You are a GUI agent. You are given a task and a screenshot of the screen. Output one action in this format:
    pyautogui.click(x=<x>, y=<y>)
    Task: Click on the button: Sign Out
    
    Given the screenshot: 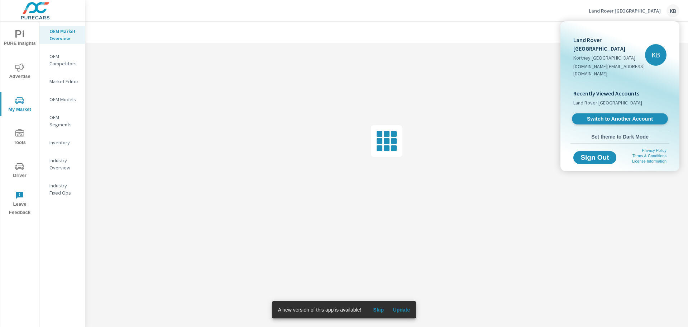 What is the action you would take?
    pyautogui.click(x=595, y=157)
    